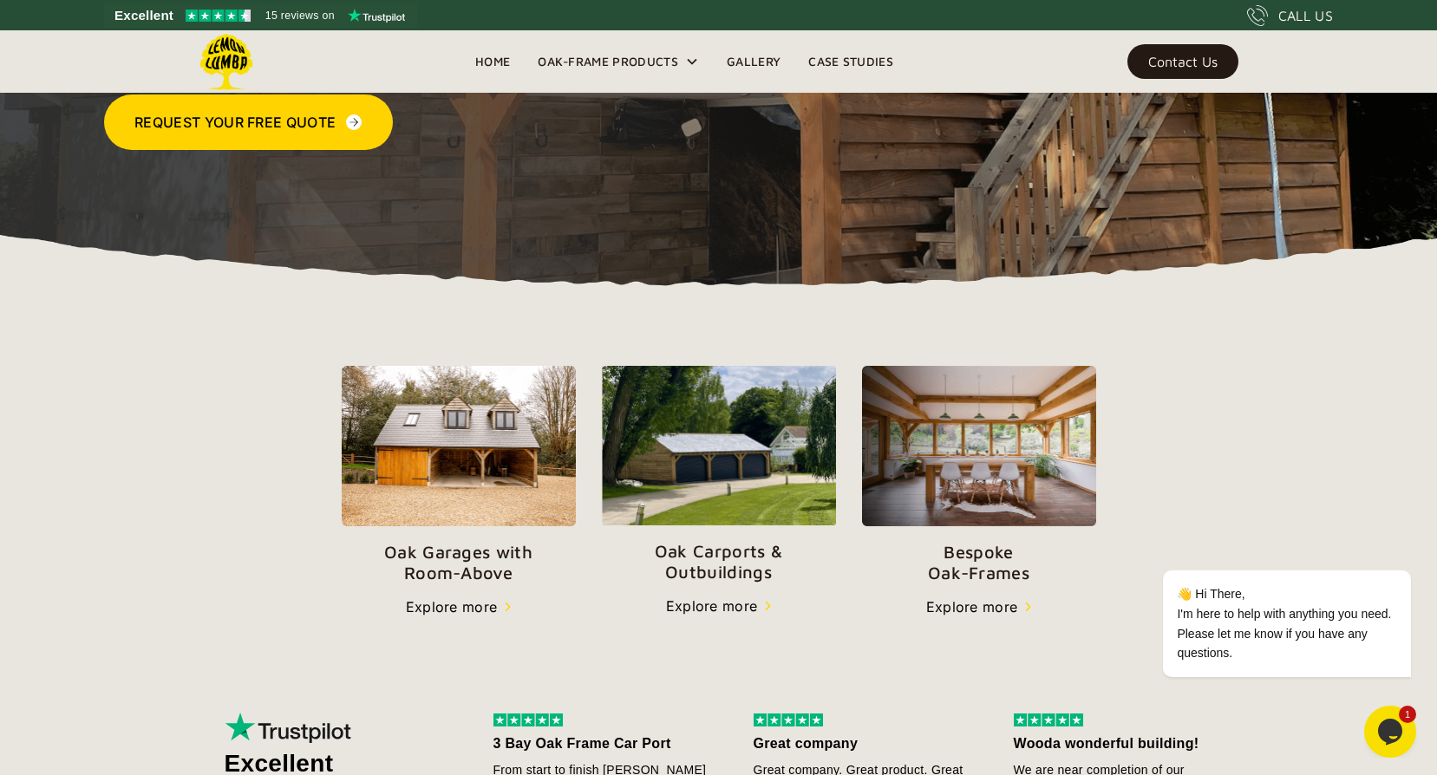 Image resolution: width=1437 pixels, height=775 pixels. I want to click on div: Request Your Free Quote, so click(235, 122).